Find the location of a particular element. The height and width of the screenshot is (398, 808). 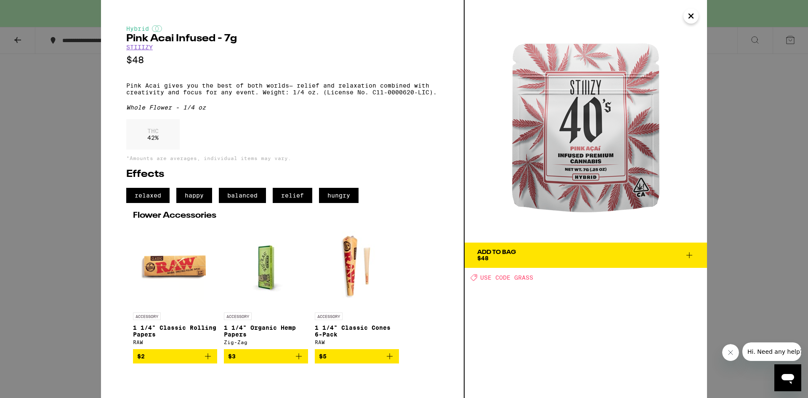

a: Open page for 1 1/4" Classic Rolling Papers from RAW is located at coordinates (175, 286).